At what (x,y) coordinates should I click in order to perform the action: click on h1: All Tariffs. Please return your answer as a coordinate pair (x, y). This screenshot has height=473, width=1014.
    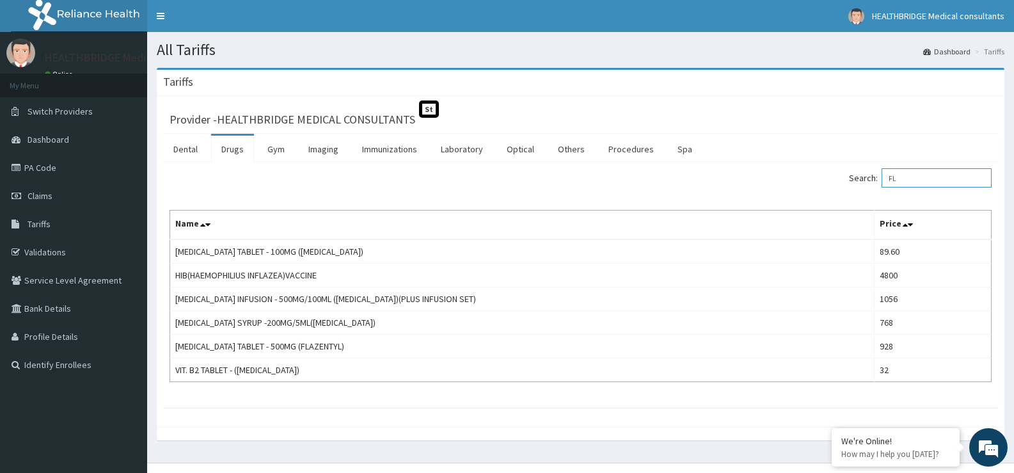
    Looking at the image, I should click on (580, 50).